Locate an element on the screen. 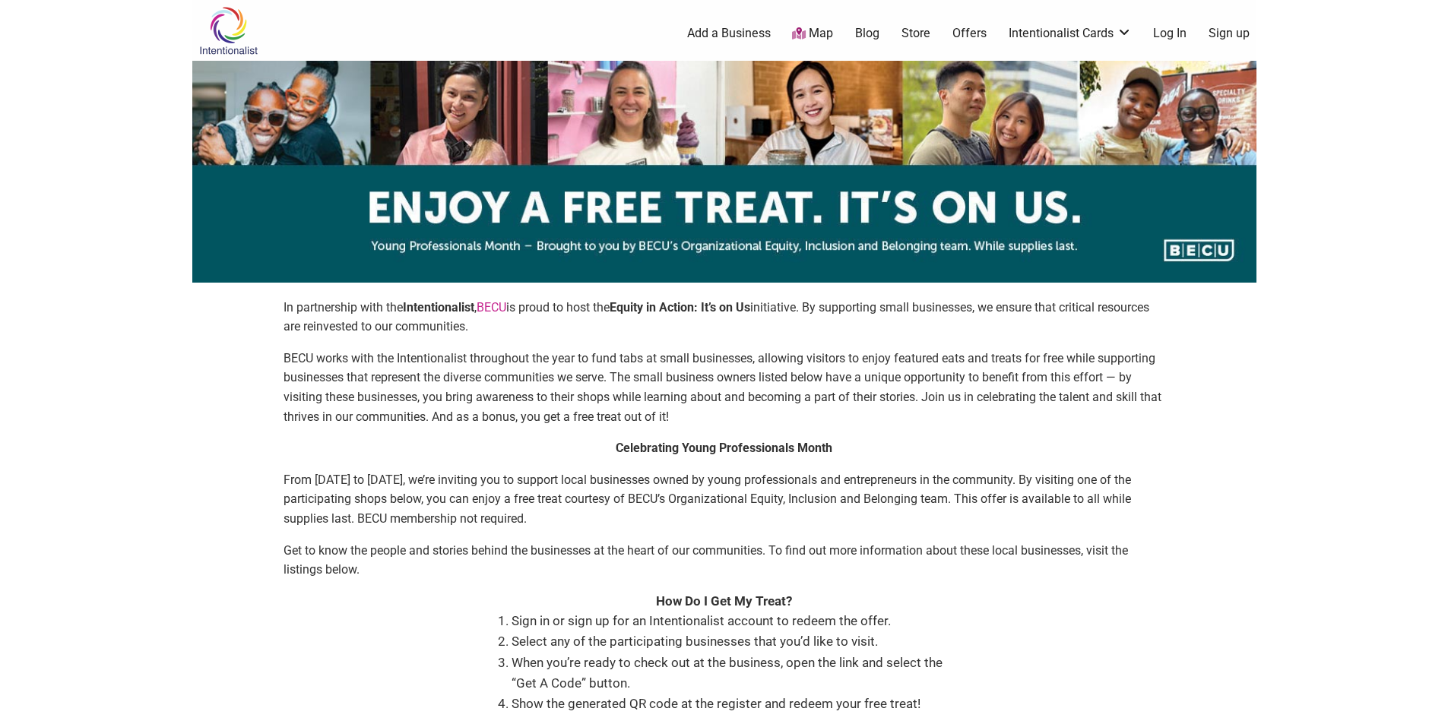 Image resolution: width=1448 pixels, height=724 pixels. a: Map is located at coordinates (812, 33).